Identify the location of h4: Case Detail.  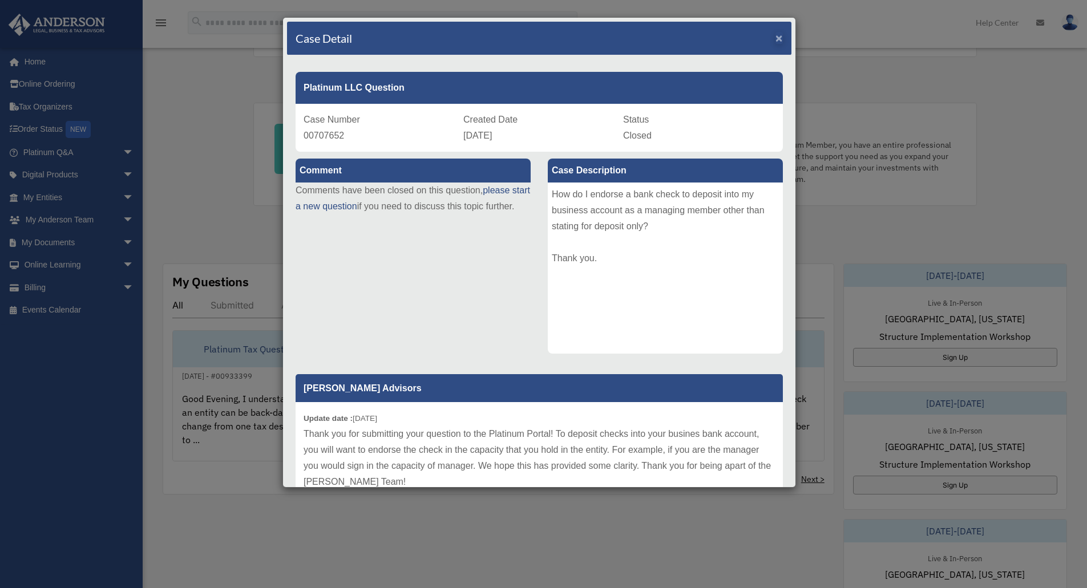
(323, 38).